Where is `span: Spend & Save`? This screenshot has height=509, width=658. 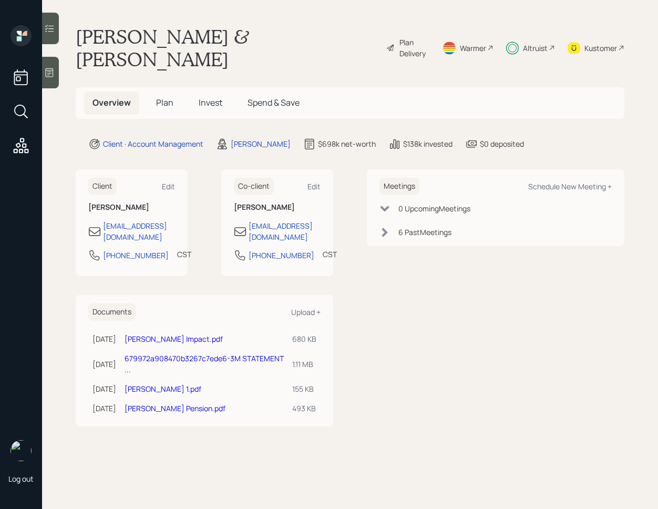
span: Spend & Save is located at coordinates (273, 103).